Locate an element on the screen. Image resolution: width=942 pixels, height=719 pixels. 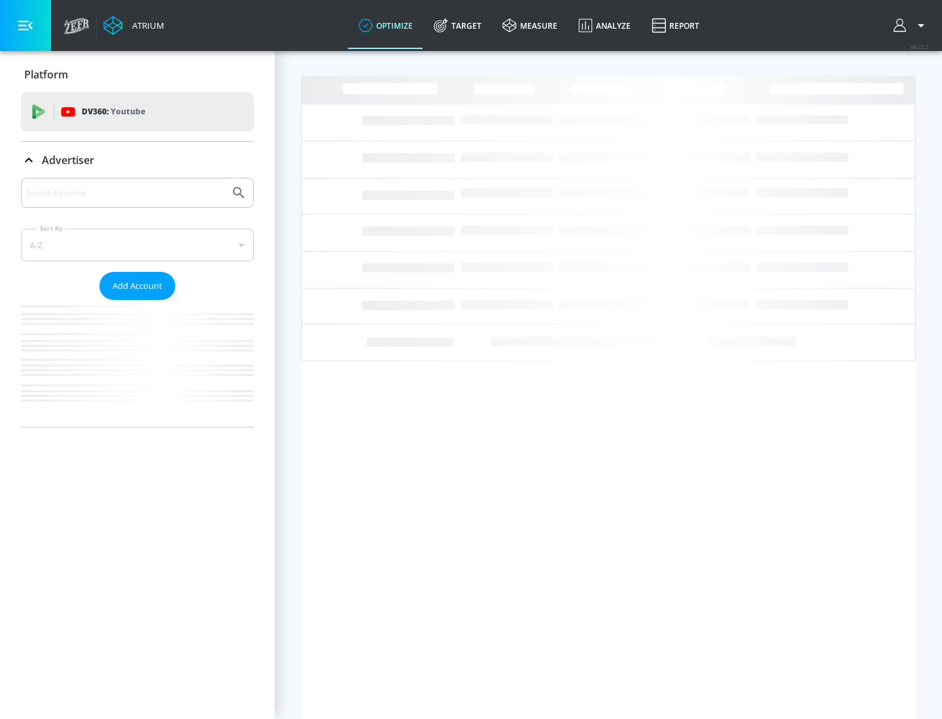
a: Analyze is located at coordinates (604, 26).